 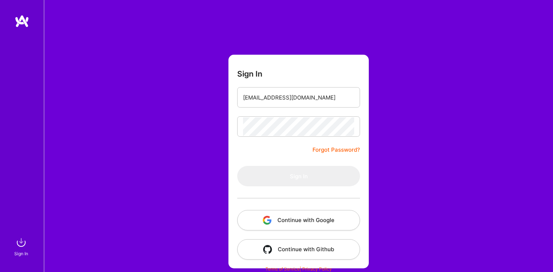 I want to click on a: Forgot Password?, so click(x=336, y=150).